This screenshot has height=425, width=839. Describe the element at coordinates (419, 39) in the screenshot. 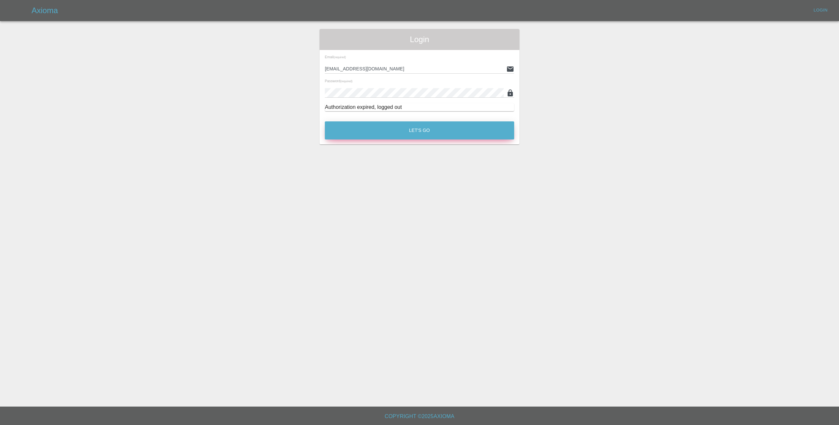

I see `span: Login` at that location.